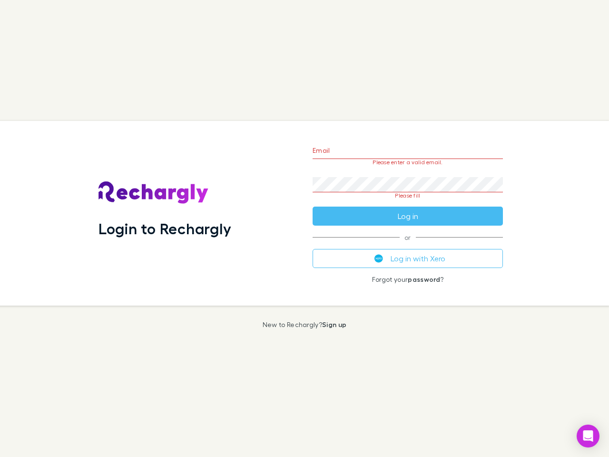 Image resolution: width=609 pixels, height=457 pixels. What do you see at coordinates (165, 229) in the screenshot?
I see `h1: Login to Rechargly` at bounding box center [165, 229].